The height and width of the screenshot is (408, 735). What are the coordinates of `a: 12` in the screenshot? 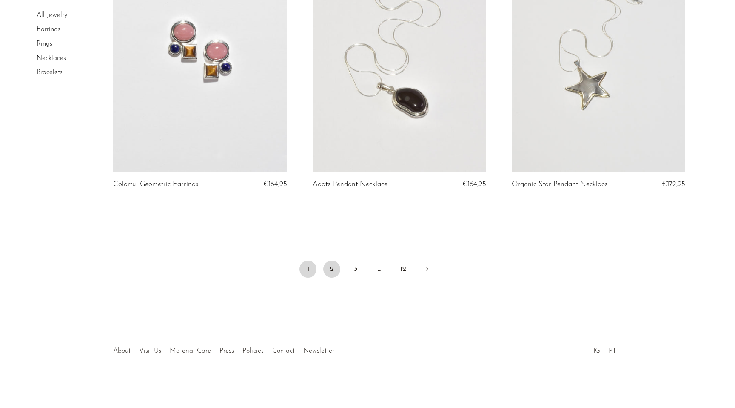 It's located at (403, 269).